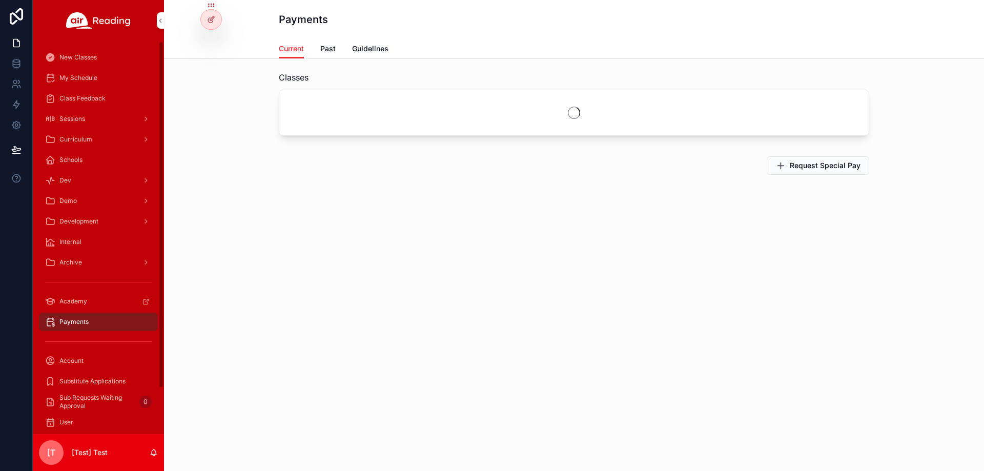 The width and height of the screenshot is (984, 471). Describe the element at coordinates (83, 98) in the screenshot. I see `span: Class Feedback` at that location.